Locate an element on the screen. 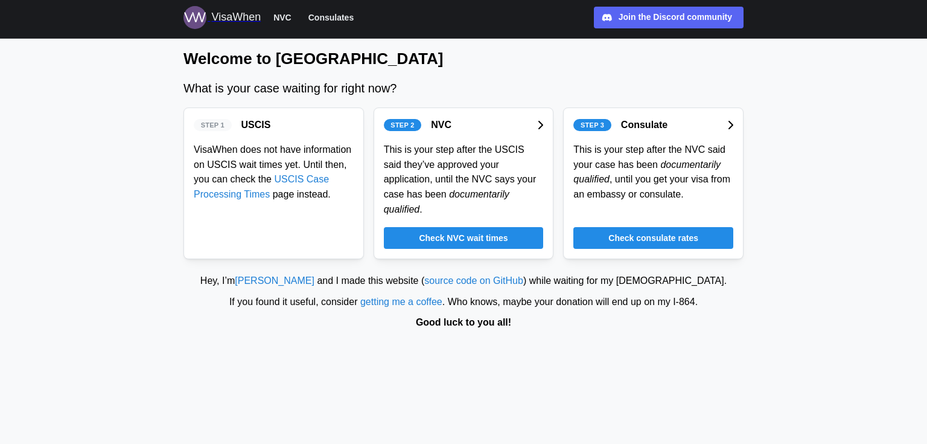  a: Check NVC wait times is located at coordinates (463, 238).